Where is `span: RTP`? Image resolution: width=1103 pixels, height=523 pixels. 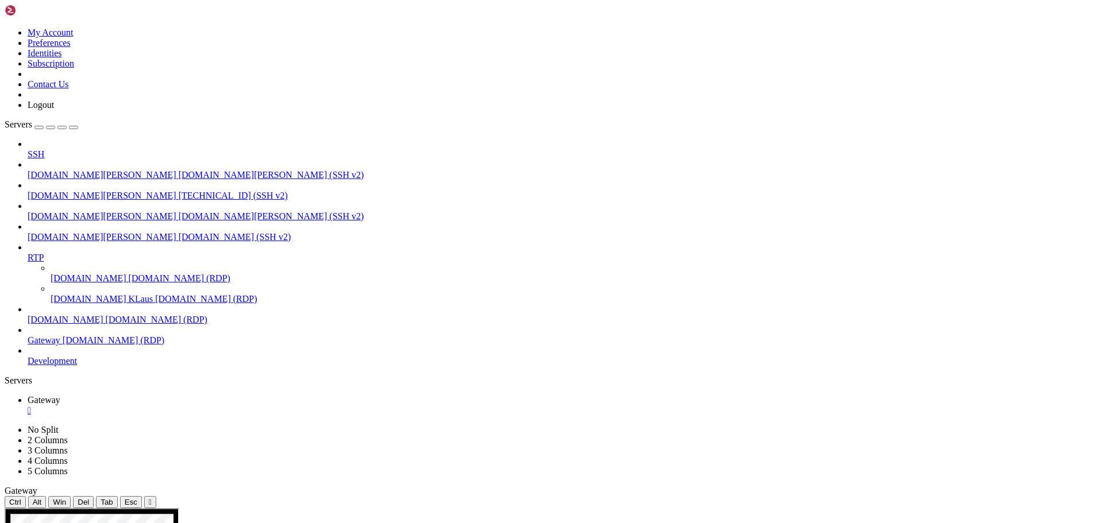 span: RTP is located at coordinates (36, 257).